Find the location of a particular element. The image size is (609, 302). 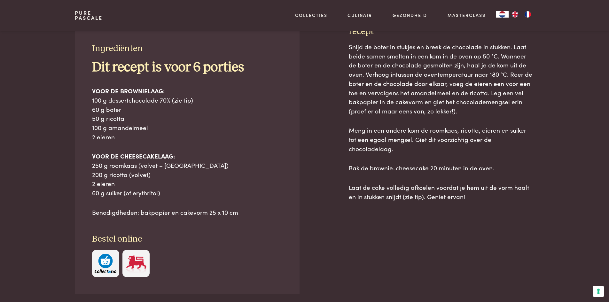

span: Laat de cake volledig afkoelen voordat je hem uit de vorm haalt en in stukken snijdt (zie tip). G... is located at coordinates (439, 192).